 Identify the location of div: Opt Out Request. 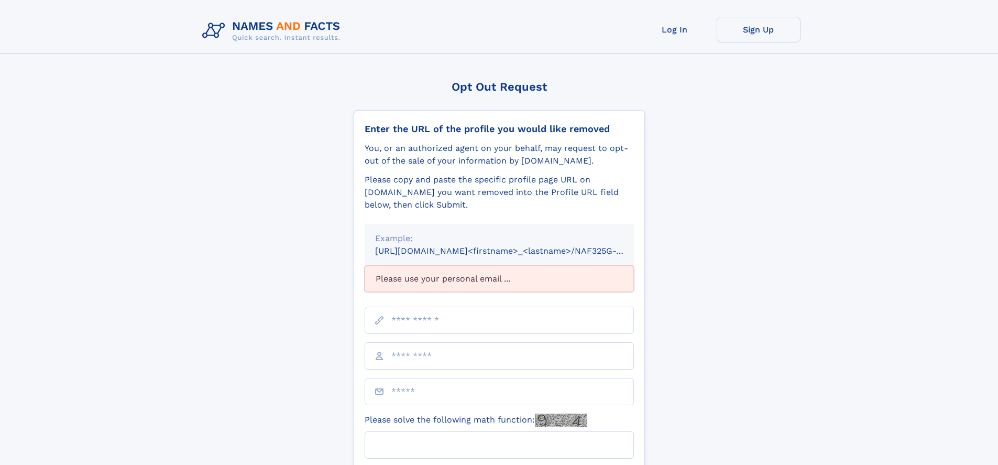
(499, 86).